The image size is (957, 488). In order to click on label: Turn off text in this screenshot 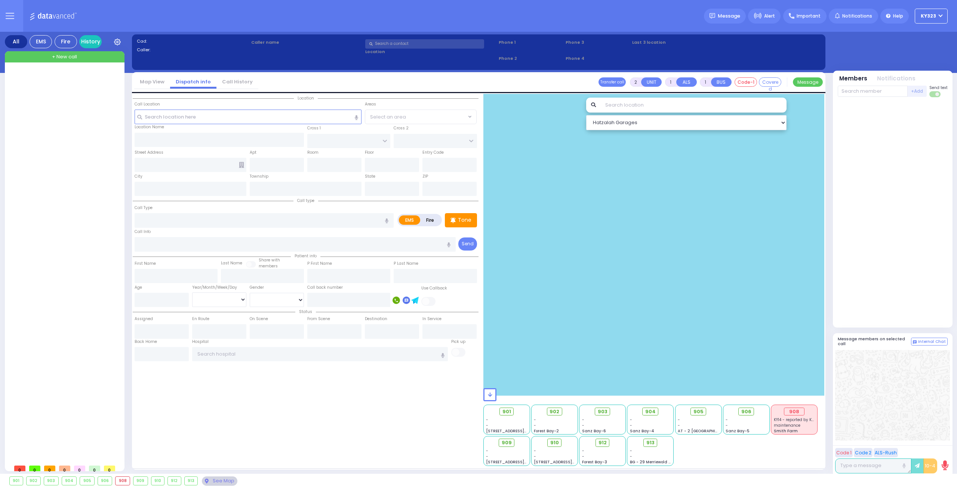, I will do `click(935, 94)`.